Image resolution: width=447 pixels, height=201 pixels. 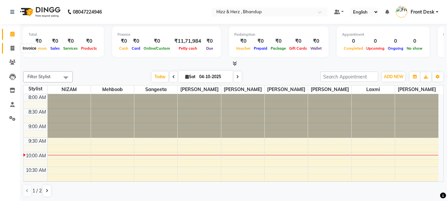 What do you see at coordinates (35, 89) in the screenshot?
I see `div: Stylist` at bounding box center [35, 89].